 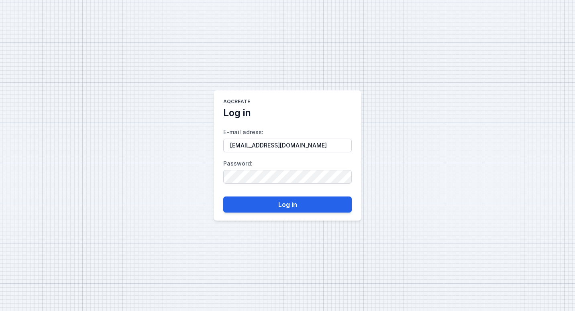 What do you see at coordinates (288, 139) in the screenshot?
I see `label: E-mail adress :` at bounding box center [288, 139].